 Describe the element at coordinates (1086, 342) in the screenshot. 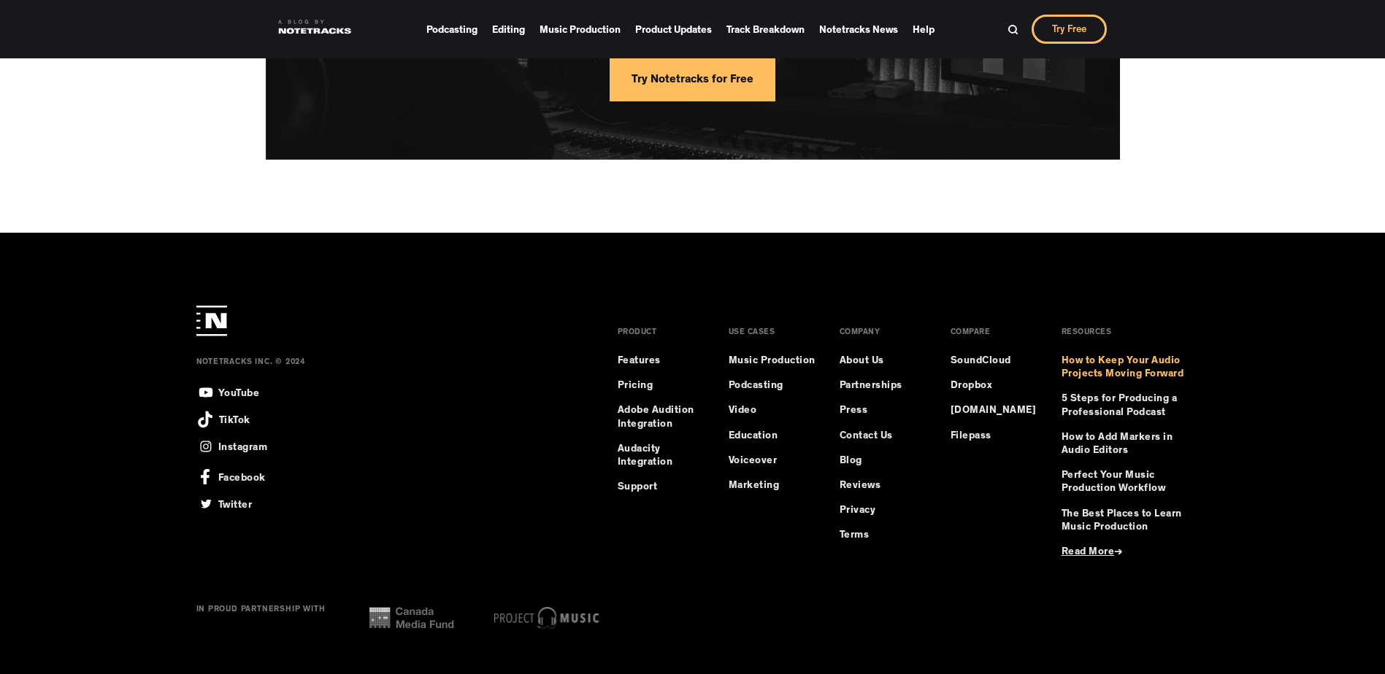

I see `div: RESOURCES` at that location.